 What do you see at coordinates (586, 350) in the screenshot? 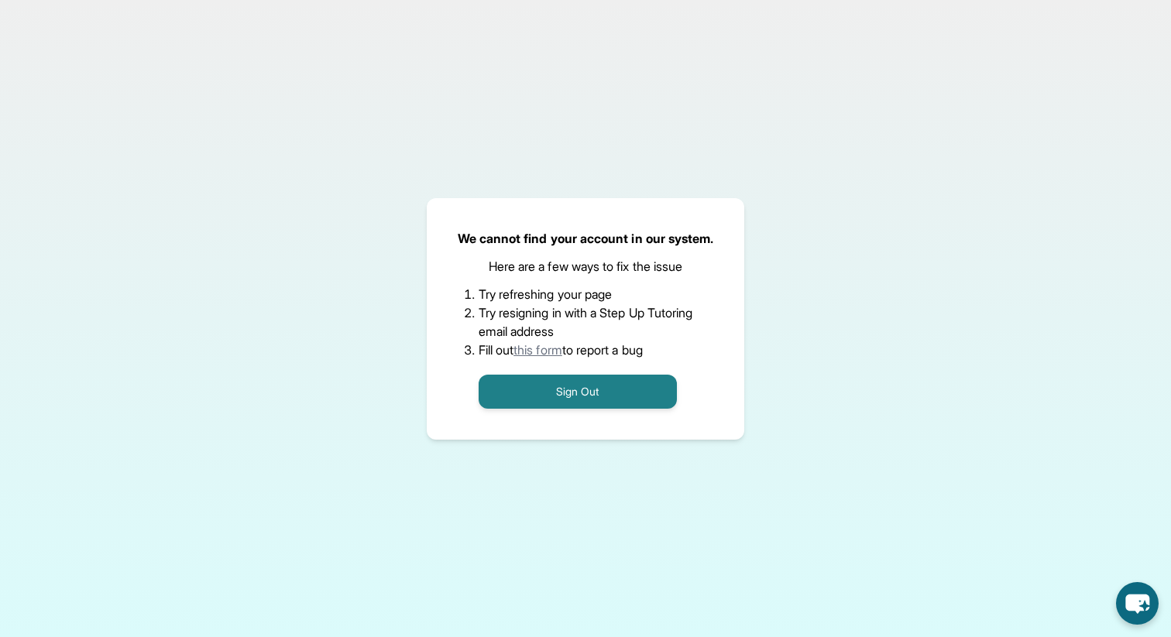
I see `li: Fill out to report a bug` at bounding box center [586, 350].